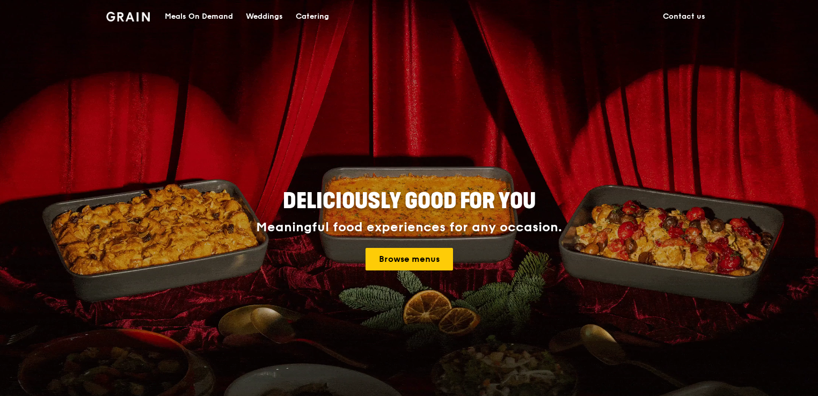  What do you see at coordinates (684, 17) in the screenshot?
I see `a: Contact us` at bounding box center [684, 17].